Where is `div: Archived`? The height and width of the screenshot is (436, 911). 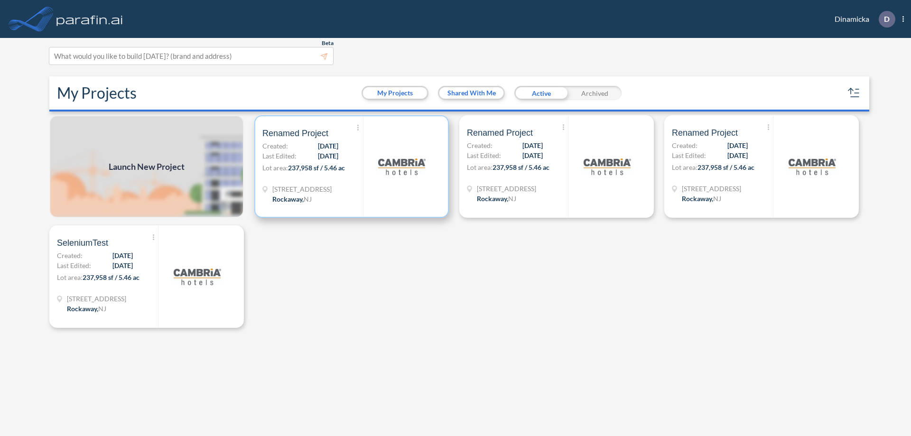
div: Archived is located at coordinates (595, 93).